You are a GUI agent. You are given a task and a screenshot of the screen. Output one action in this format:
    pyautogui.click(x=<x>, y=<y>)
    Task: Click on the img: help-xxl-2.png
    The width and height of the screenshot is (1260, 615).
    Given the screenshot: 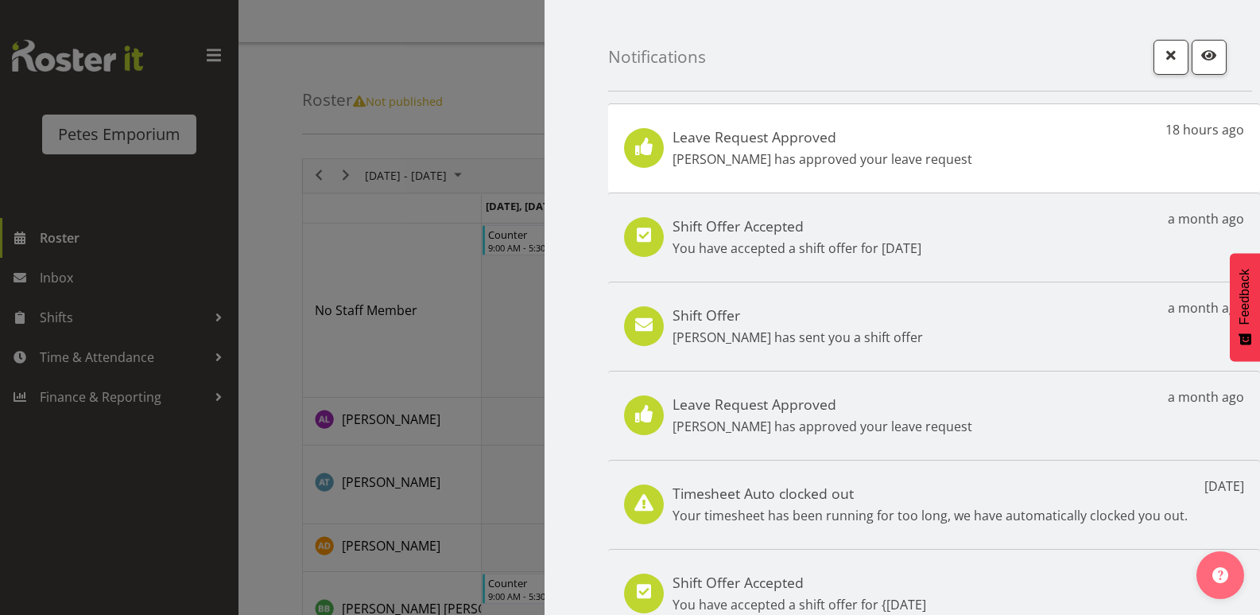 What is the action you would take?
    pyautogui.click(x=1220, y=575)
    